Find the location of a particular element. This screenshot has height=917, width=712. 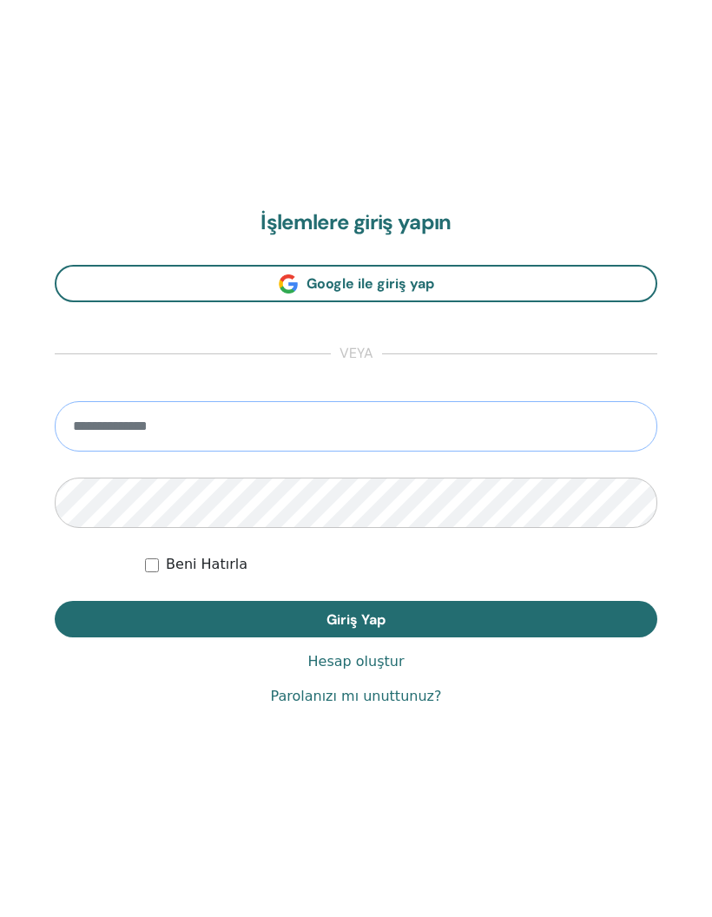

font: Parolanızı mı unuttunuz? is located at coordinates (356, 696).